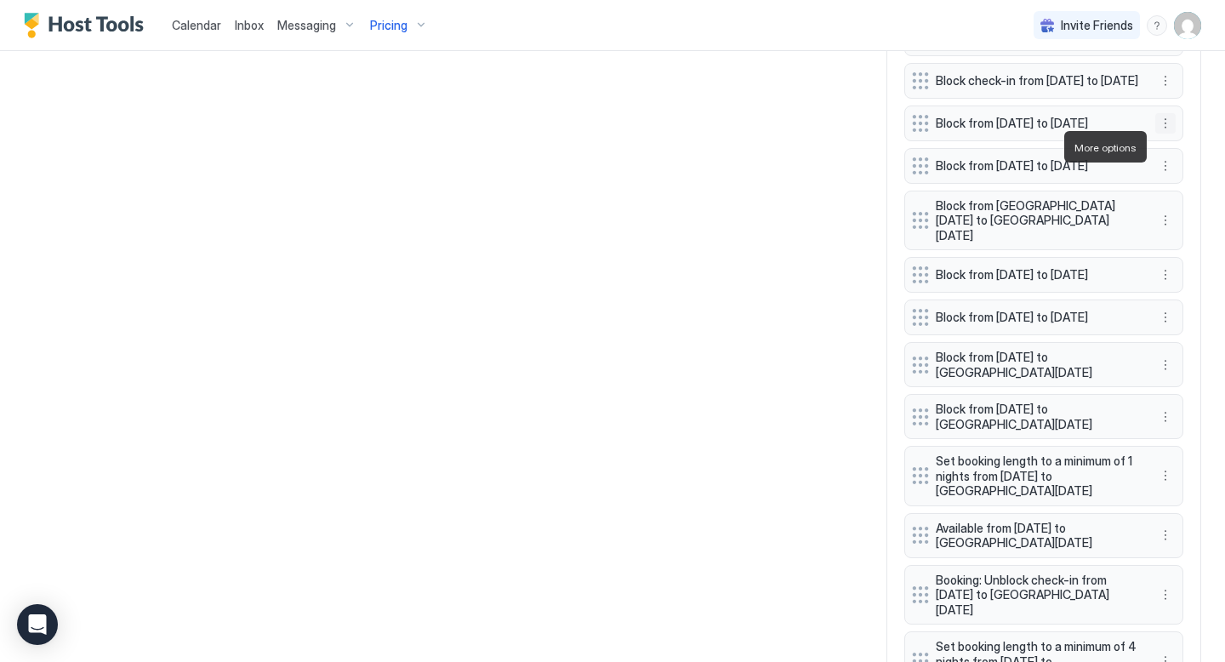  Describe the element at coordinates (249, 25) in the screenshot. I see `span: Inbox` at that location.